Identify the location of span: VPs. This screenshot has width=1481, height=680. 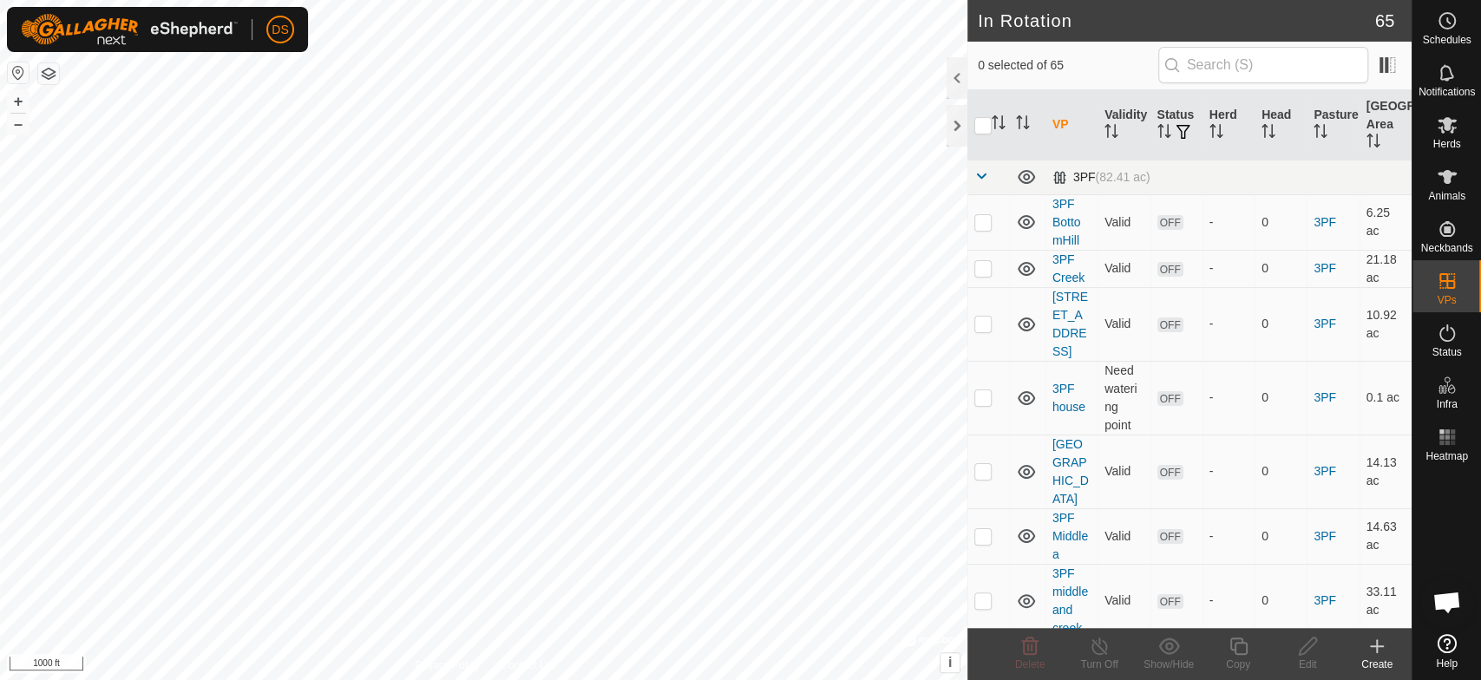
(1446, 300).